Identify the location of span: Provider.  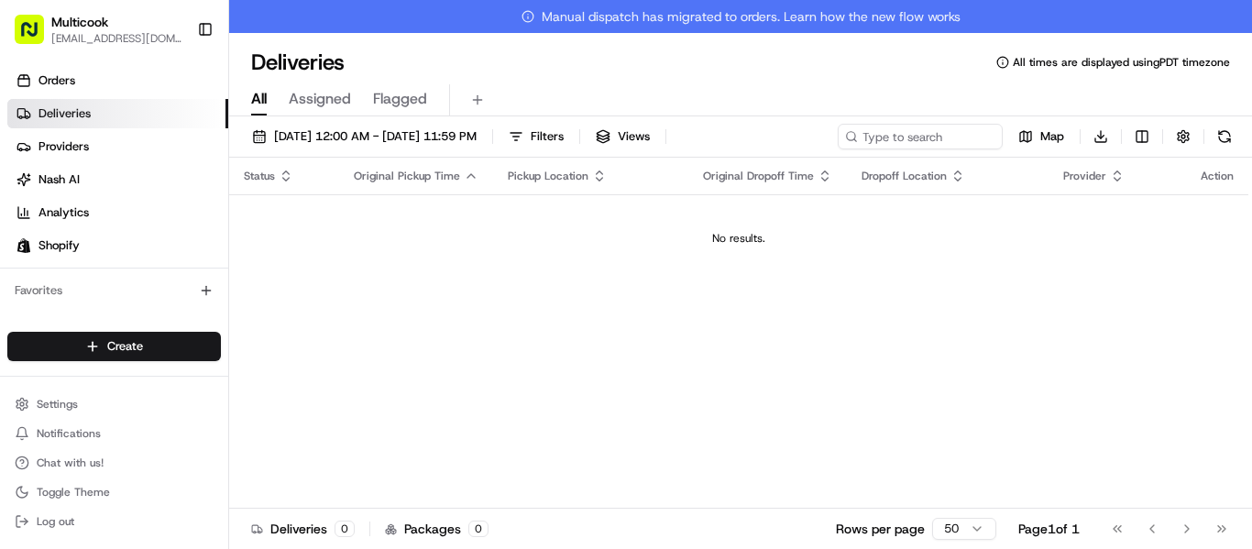
(1084, 176).